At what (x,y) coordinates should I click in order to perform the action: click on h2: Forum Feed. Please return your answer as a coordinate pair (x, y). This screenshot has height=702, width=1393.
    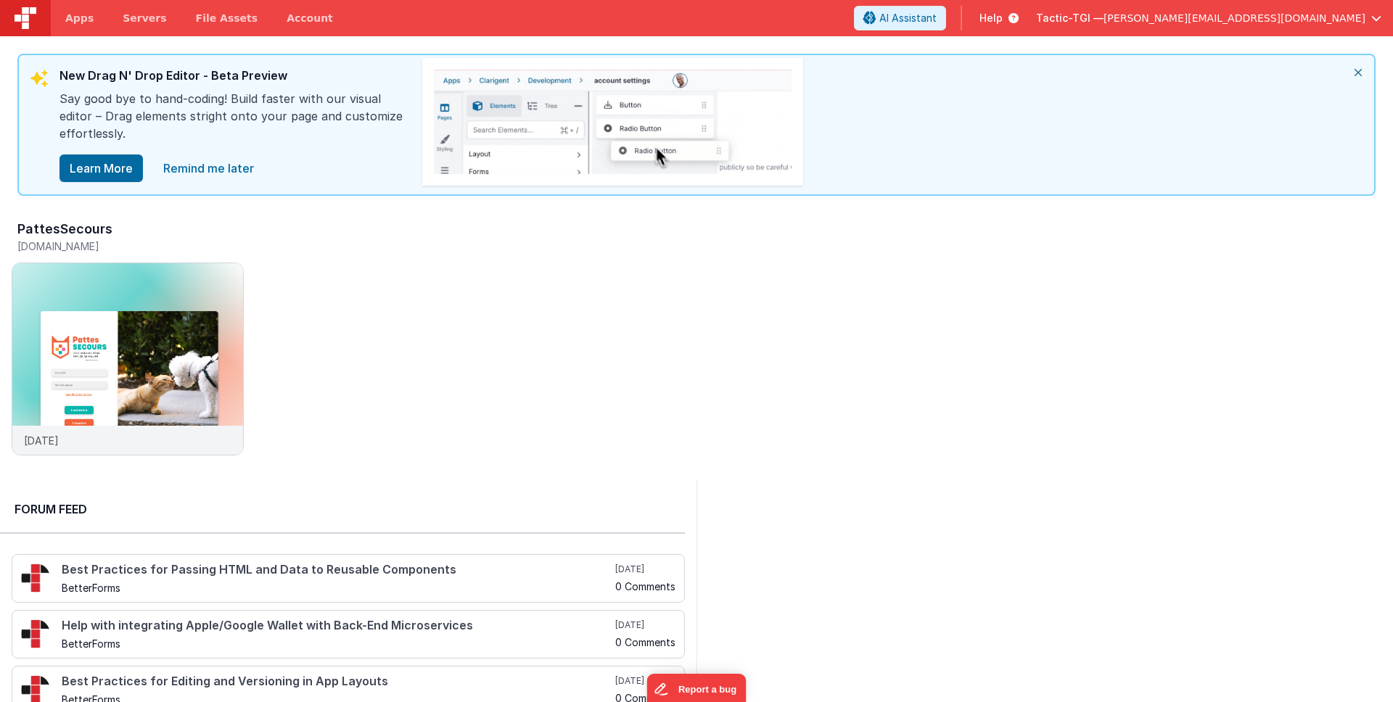
    Looking at the image, I should click on (342, 509).